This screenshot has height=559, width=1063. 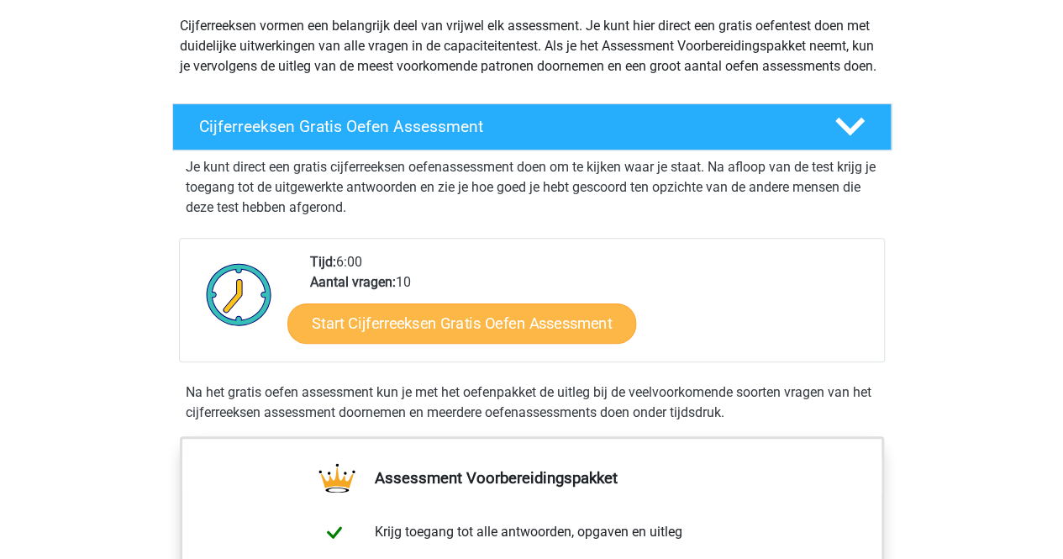 What do you see at coordinates (462, 323) in the screenshot?
I see `a: Start Cijferreeksen Gratis Oefen Assessment` at bounding box center [462, 323].